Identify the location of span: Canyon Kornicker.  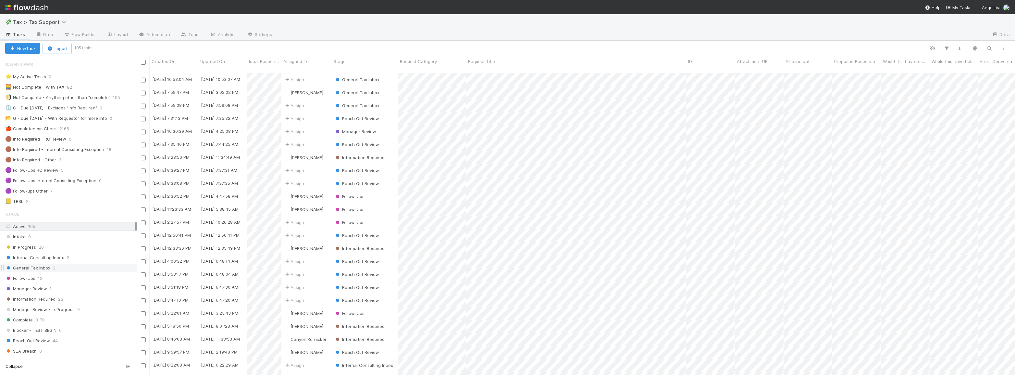
(308, 339).